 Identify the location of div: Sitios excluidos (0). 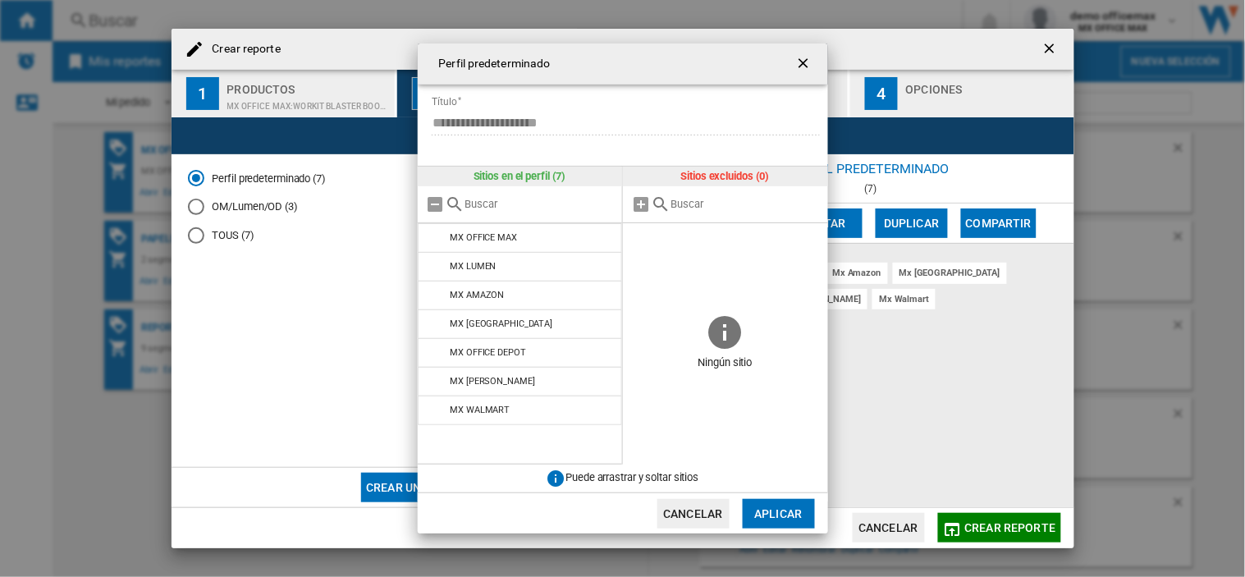
(725, 176).